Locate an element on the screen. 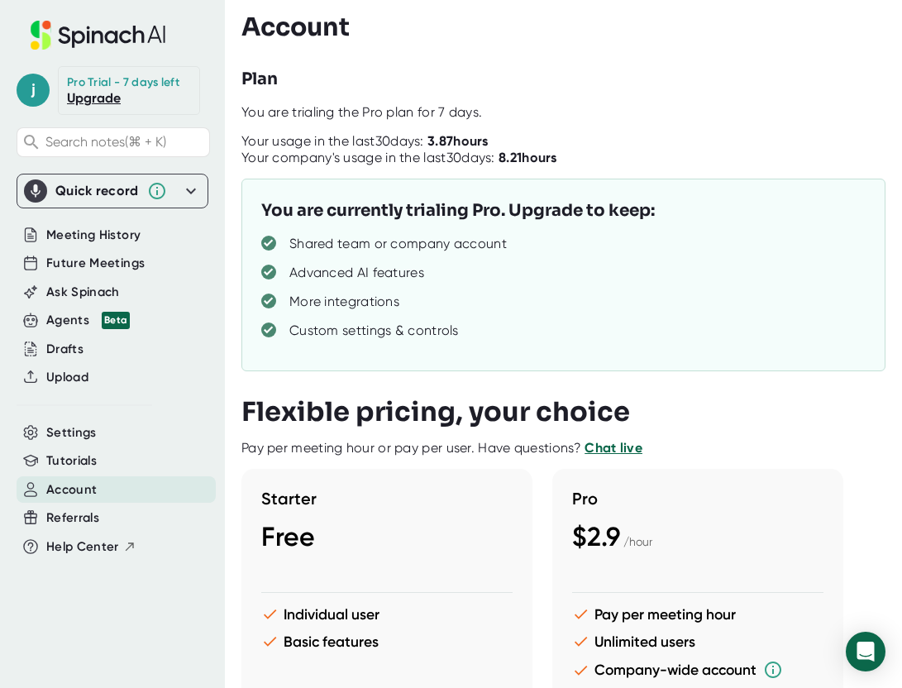  button: Help Center is located at coordinates (91, 547).